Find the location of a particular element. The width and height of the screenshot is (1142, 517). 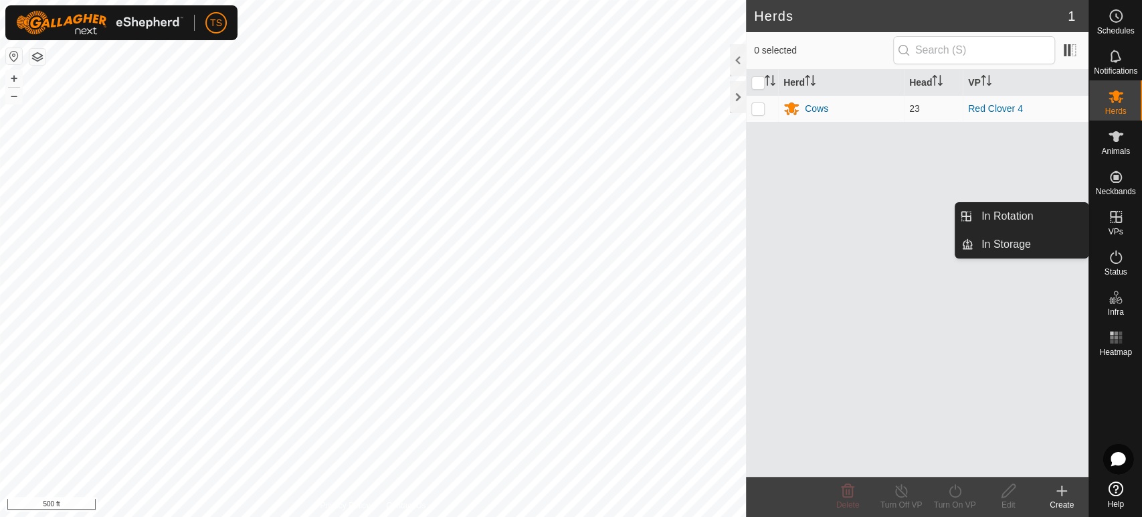

span: 1 is located at coordinates (1072, 16).